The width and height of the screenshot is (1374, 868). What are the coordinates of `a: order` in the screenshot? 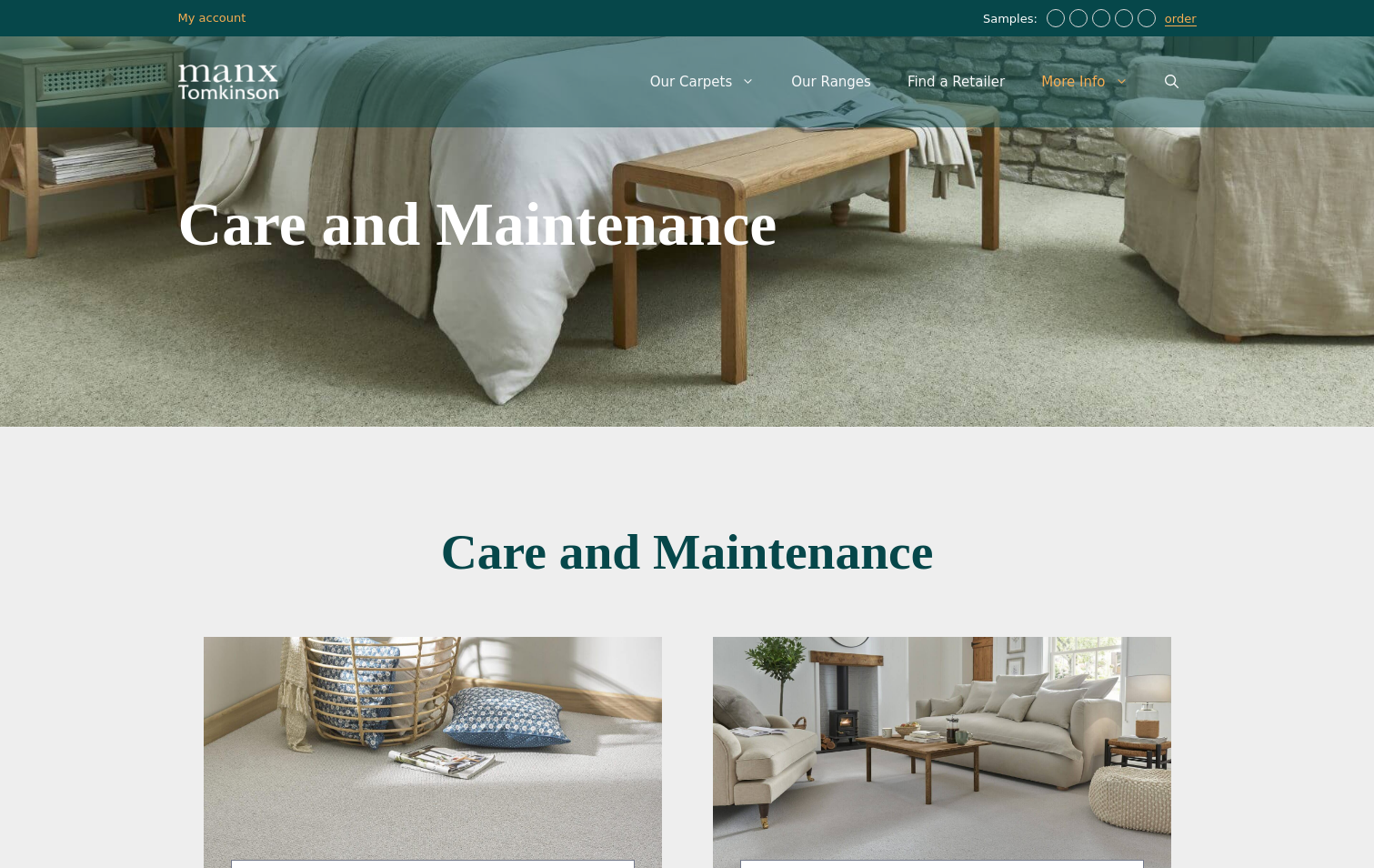 It's located at (1180, 19).